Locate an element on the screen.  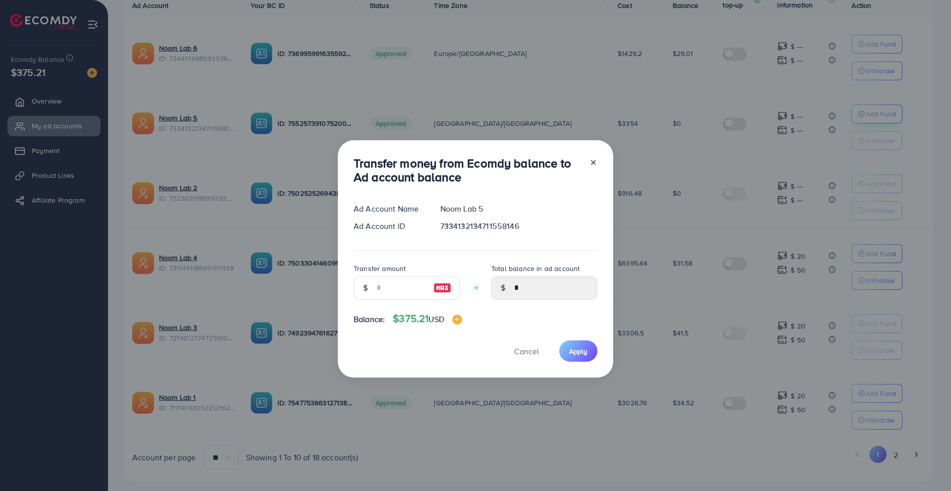
h4: $375.21 is located at coordinates (428, 319).